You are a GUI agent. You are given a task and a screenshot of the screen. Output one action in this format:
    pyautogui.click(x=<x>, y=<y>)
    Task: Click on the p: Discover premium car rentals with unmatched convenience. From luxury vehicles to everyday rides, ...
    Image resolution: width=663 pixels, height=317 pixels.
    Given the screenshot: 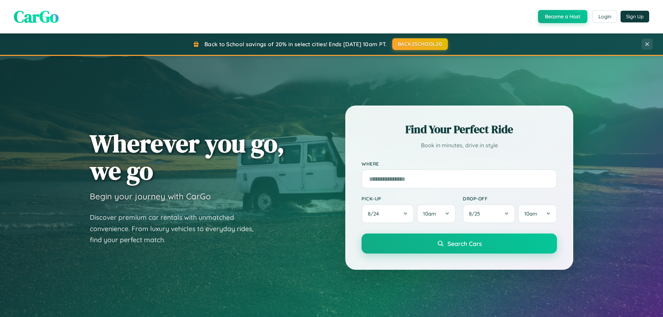 What is the action you would take?
    pyautogui.click(x=176, y=229)
    